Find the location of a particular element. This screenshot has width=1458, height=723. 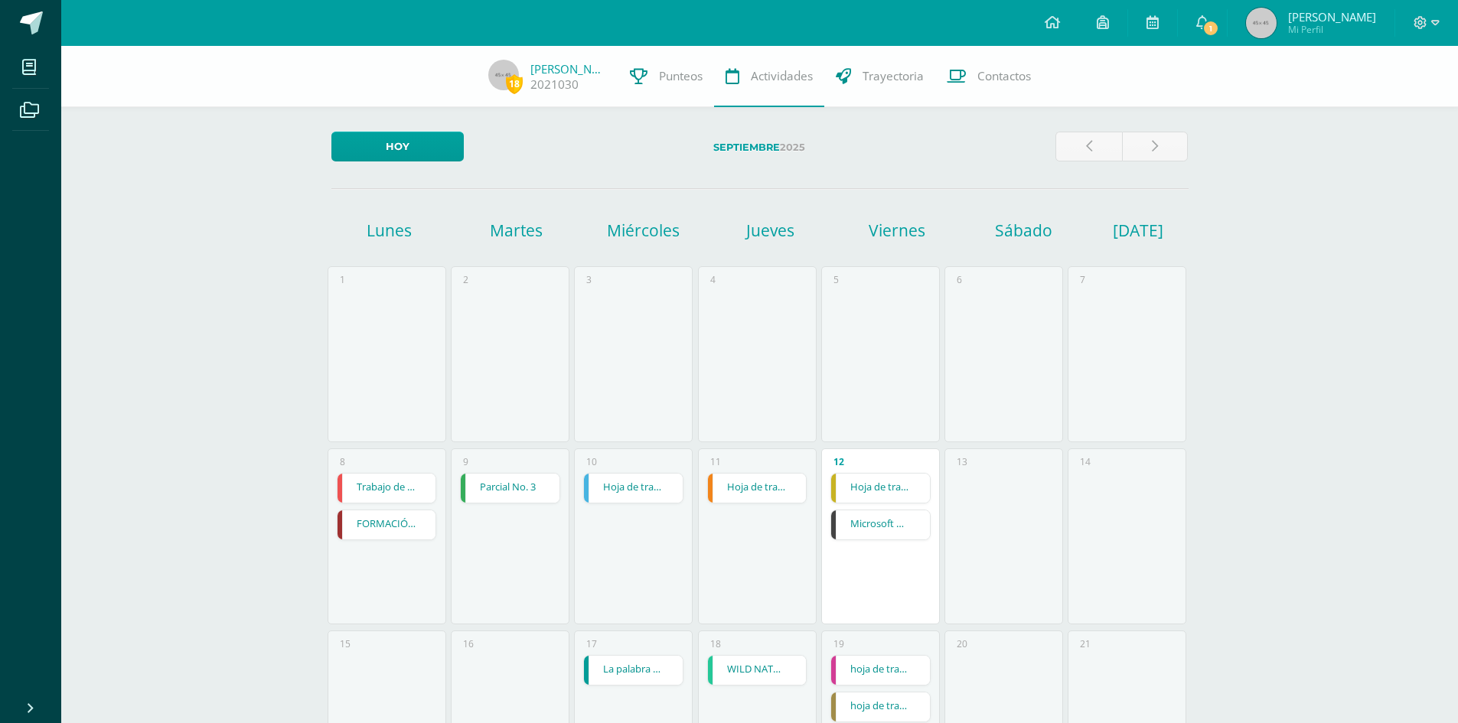

a: Hoy is located at coordinates (397, 146).